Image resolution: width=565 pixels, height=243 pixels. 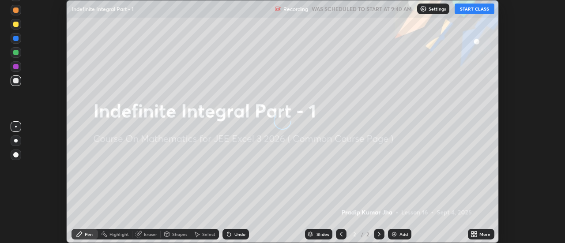 What do you see at coordinates (474, 9) in the screenshot?
I see `button: START CLASS` at bounding box center [474, 9].